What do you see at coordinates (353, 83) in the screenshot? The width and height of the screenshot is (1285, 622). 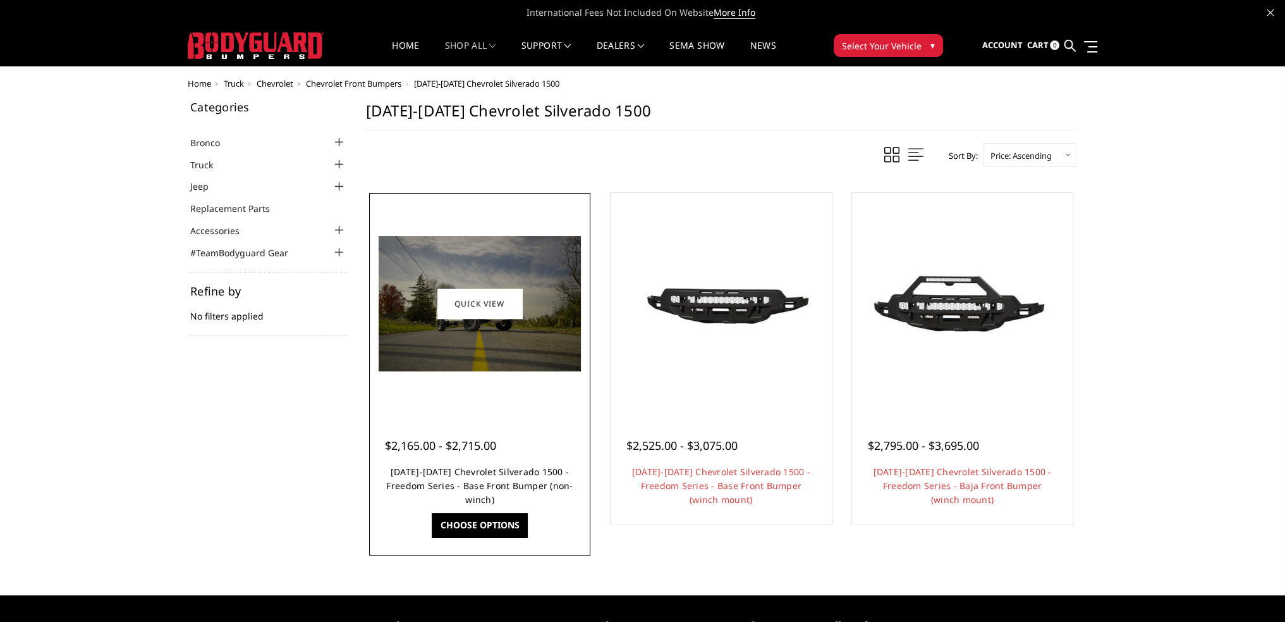 I see `a: Chevrolet Front Bumpers` at bounding box center [353, 83].